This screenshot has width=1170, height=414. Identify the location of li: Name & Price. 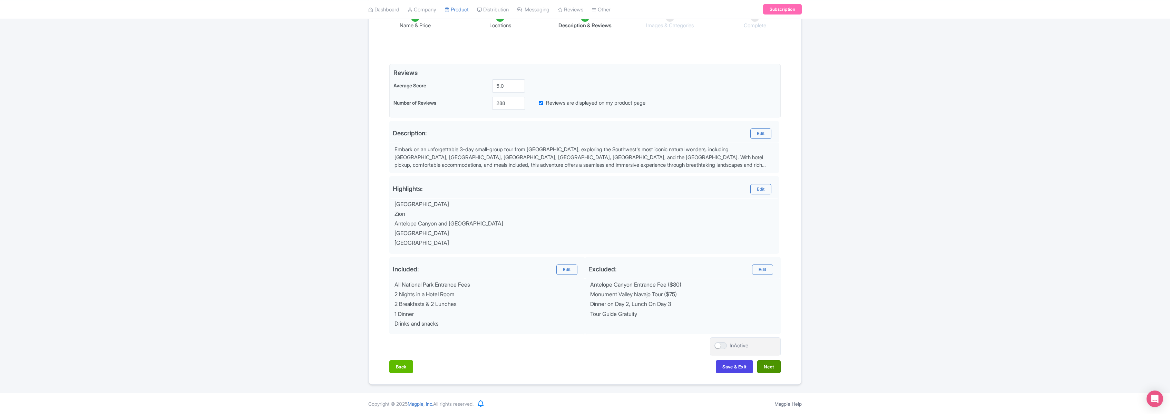
(415, 21).